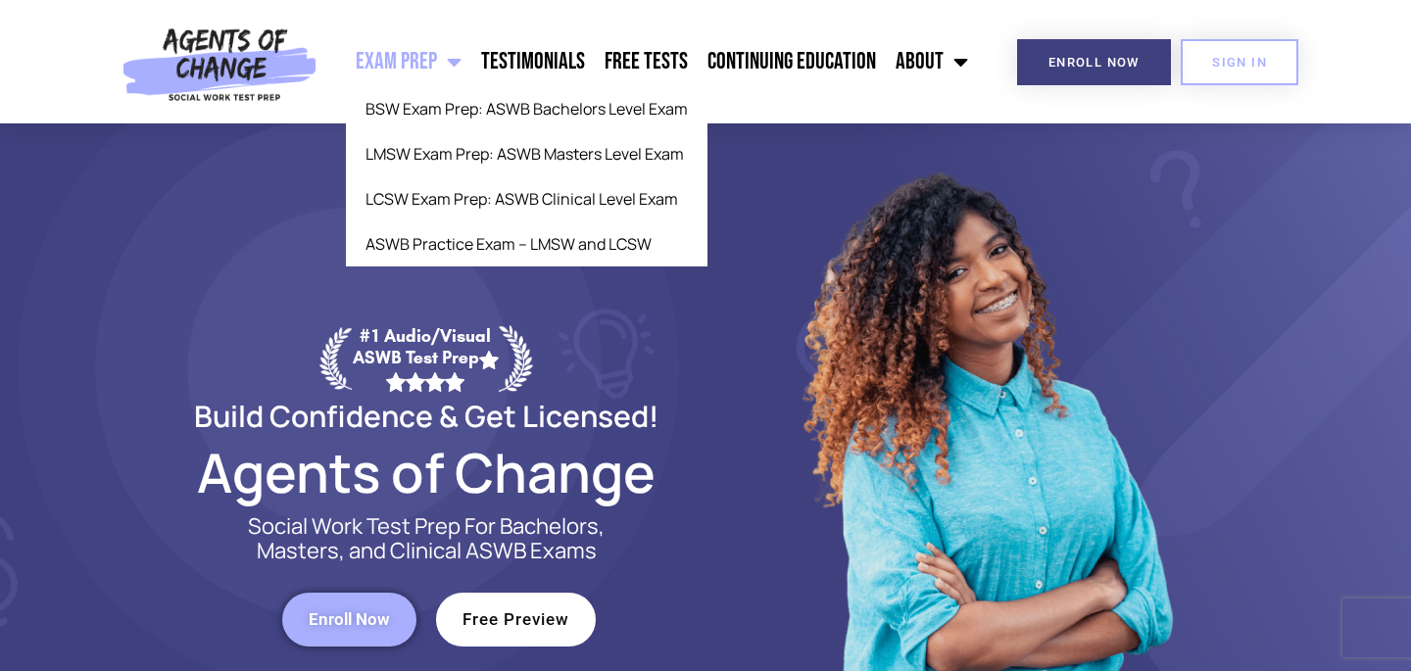  I want to click on nav: Menu, so click(653, 62).